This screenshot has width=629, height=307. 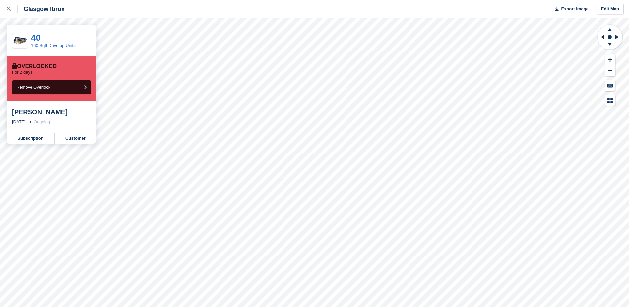 What do you see at coordinates (31, 138) in the screenshot?
I see `a: Subscription` at bounding box center [31, 138].